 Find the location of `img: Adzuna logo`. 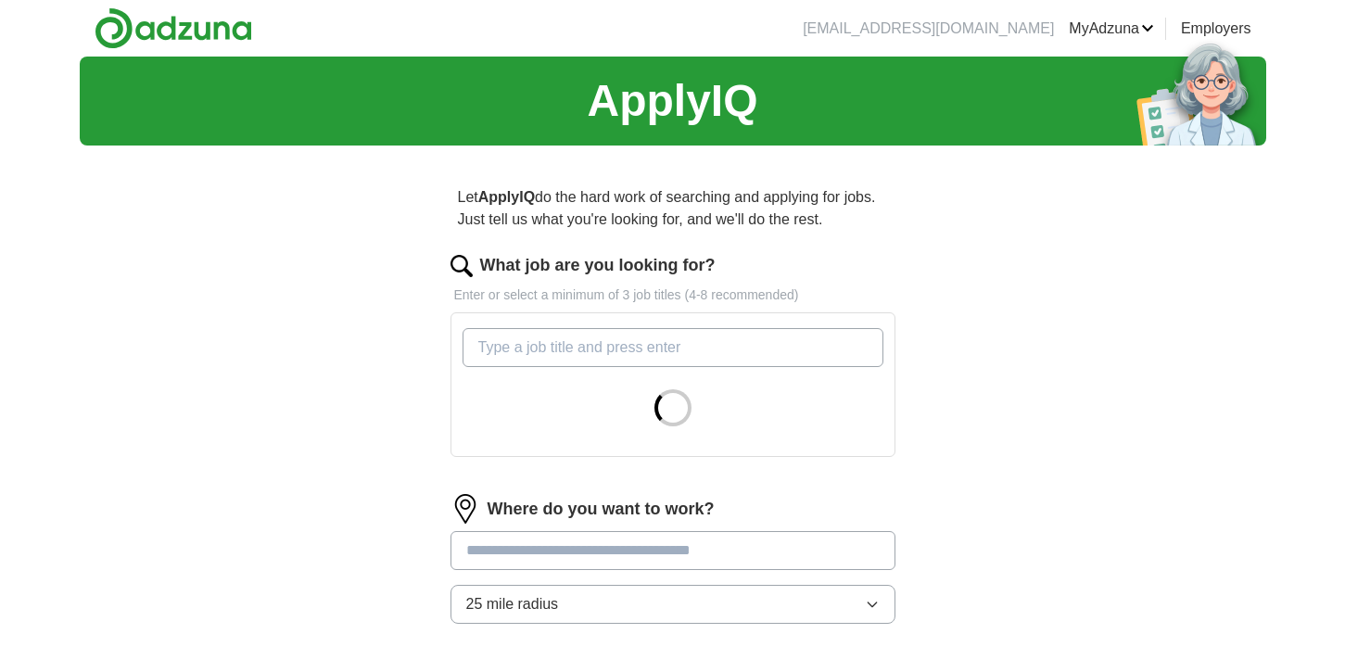

img: Adzuna logo is located at coordinates (173, 28).